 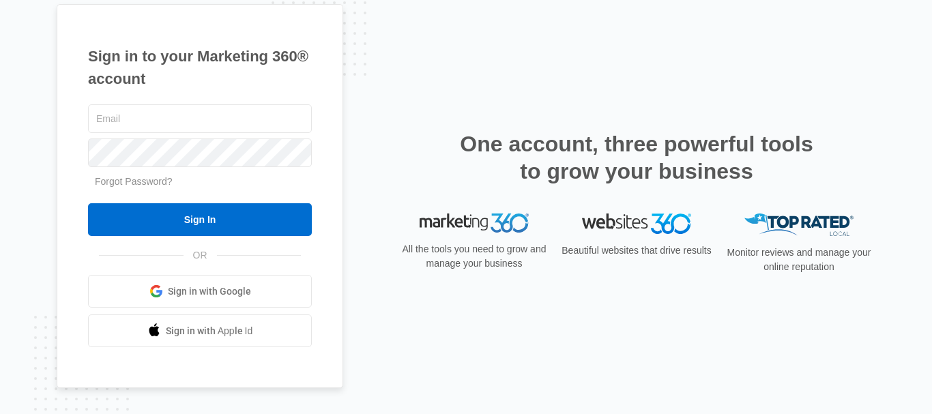 What do you see at coordinates (799, 225) in the screenshot?
I see `img: Top Rated Local` at bounding box center [799, 225].